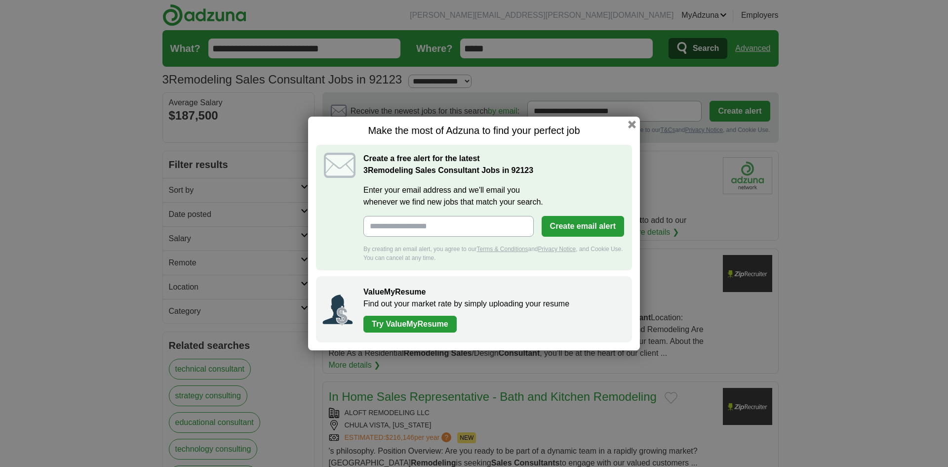  Describe the element at coordinates (494, 164) in the screenshot. I see `h2: Create a free alert for the latest` at that location.